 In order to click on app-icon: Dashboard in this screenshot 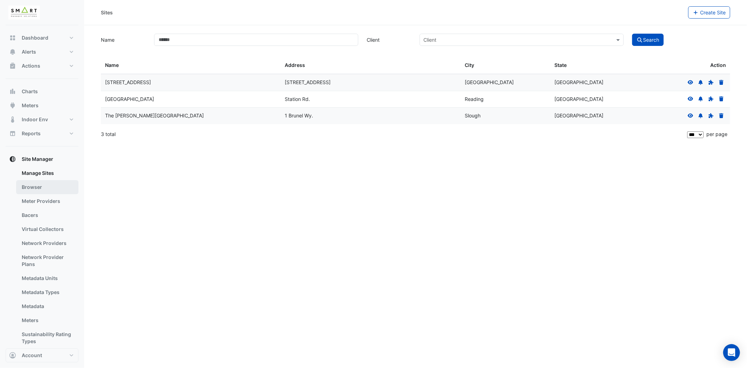, I will do `click(13, 38)`.